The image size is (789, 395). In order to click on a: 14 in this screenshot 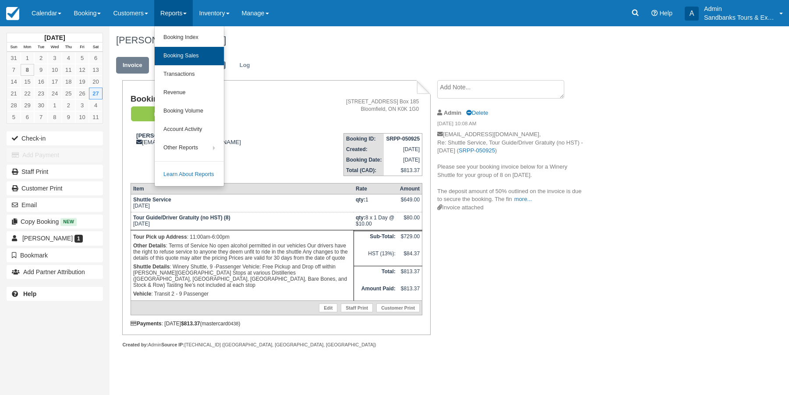, I will do `click(14, 81)`.